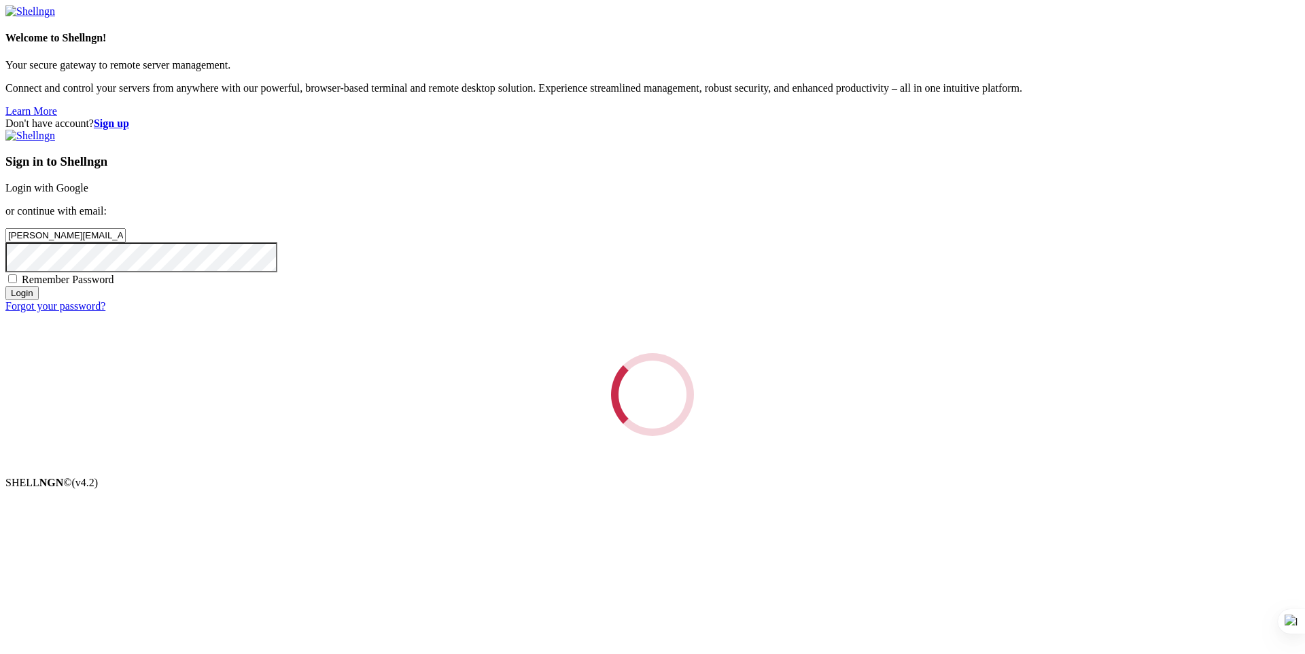 This screenshot has height=654, width=1305. I want to click on p: or continue with email:, so click(652, 211).